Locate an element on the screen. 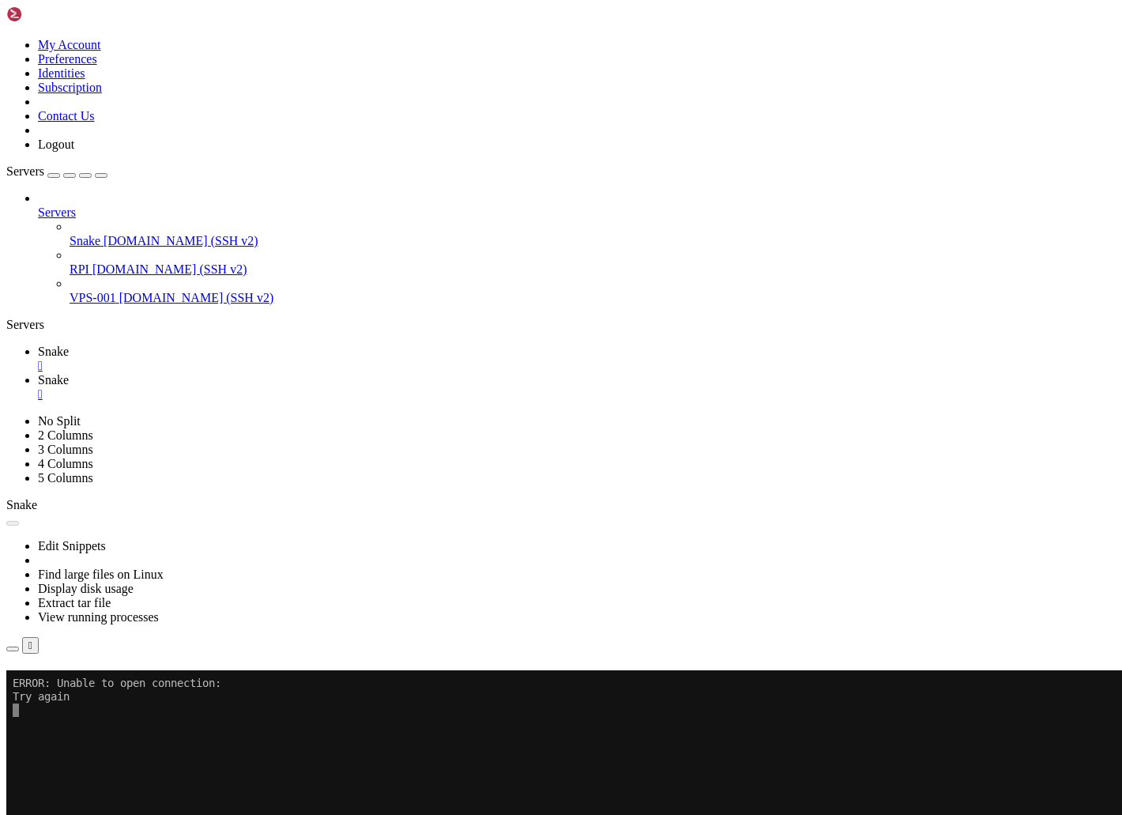  a: Display disk usage is located at coordinates (85, 588).